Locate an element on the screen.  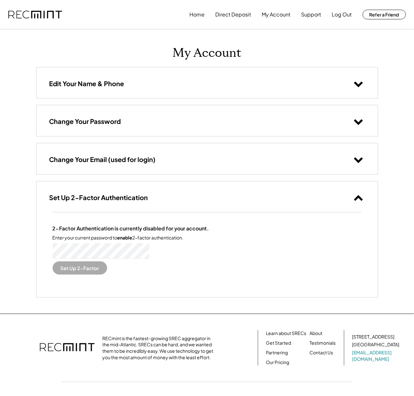
a: Contact Us is located at coordinates (322, 353).